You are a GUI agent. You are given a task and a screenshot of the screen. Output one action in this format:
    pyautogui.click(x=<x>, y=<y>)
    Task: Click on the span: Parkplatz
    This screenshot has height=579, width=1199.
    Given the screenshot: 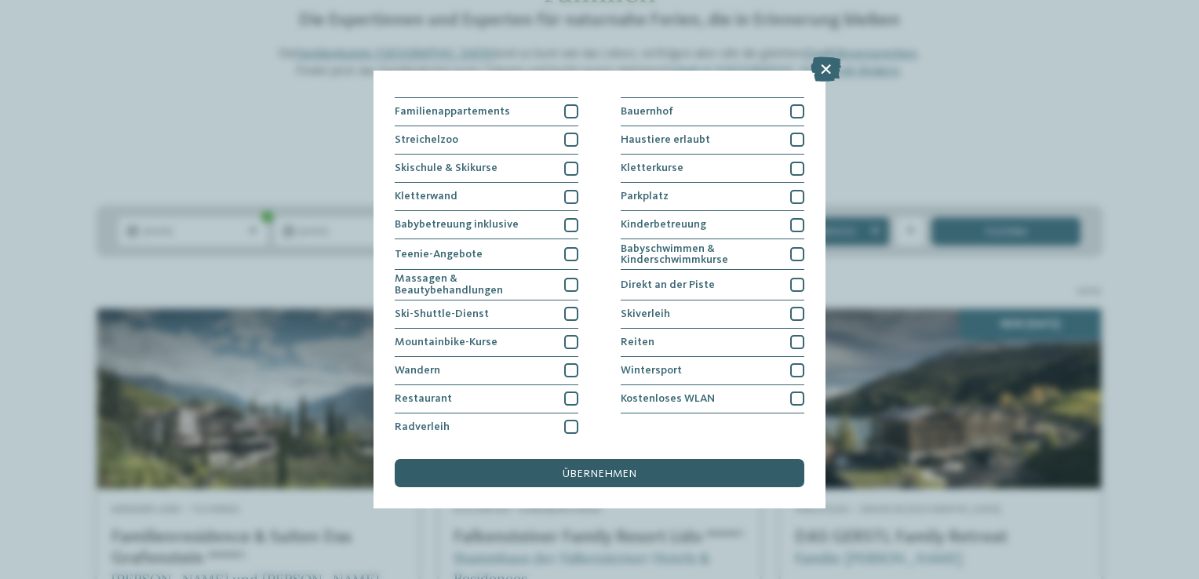 What is the action you would take?
    pyautogui.click(x=644, y=196)
    